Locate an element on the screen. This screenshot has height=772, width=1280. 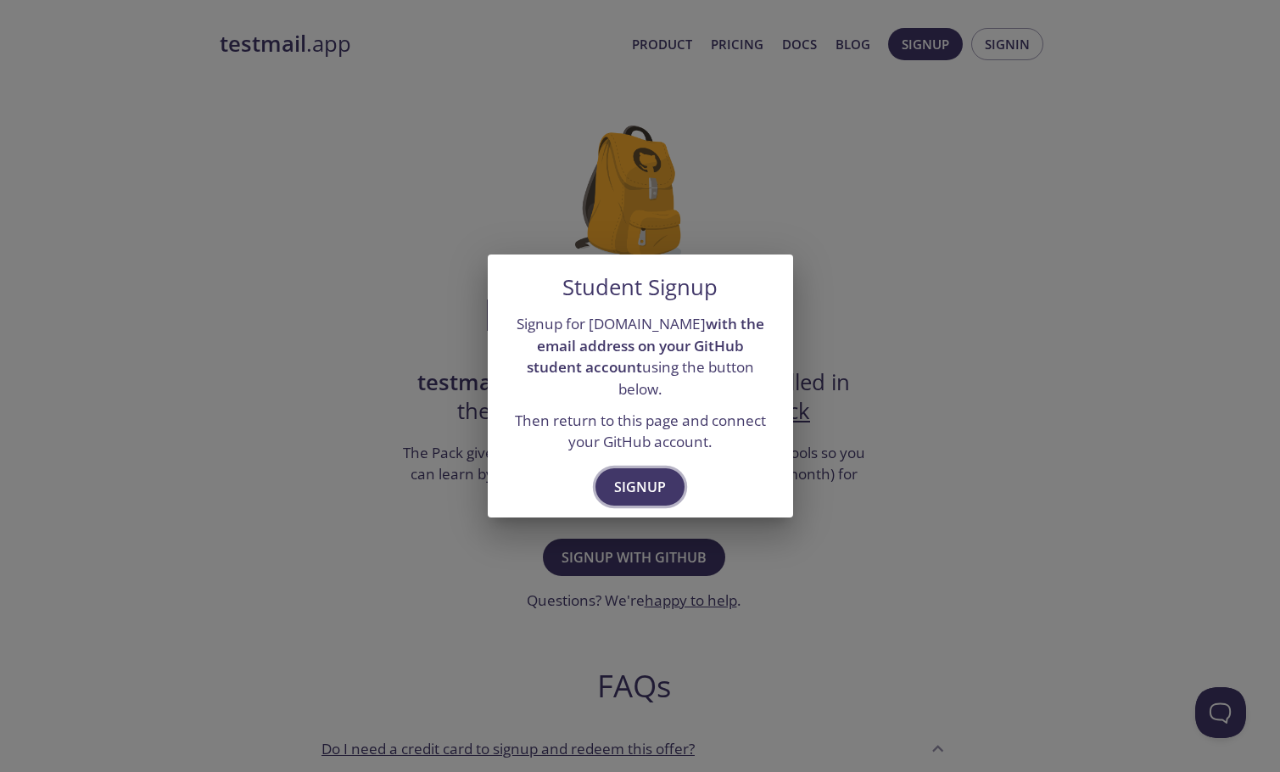
strong: with the email address on your GitHub student account is located at coordinates (645, 345).